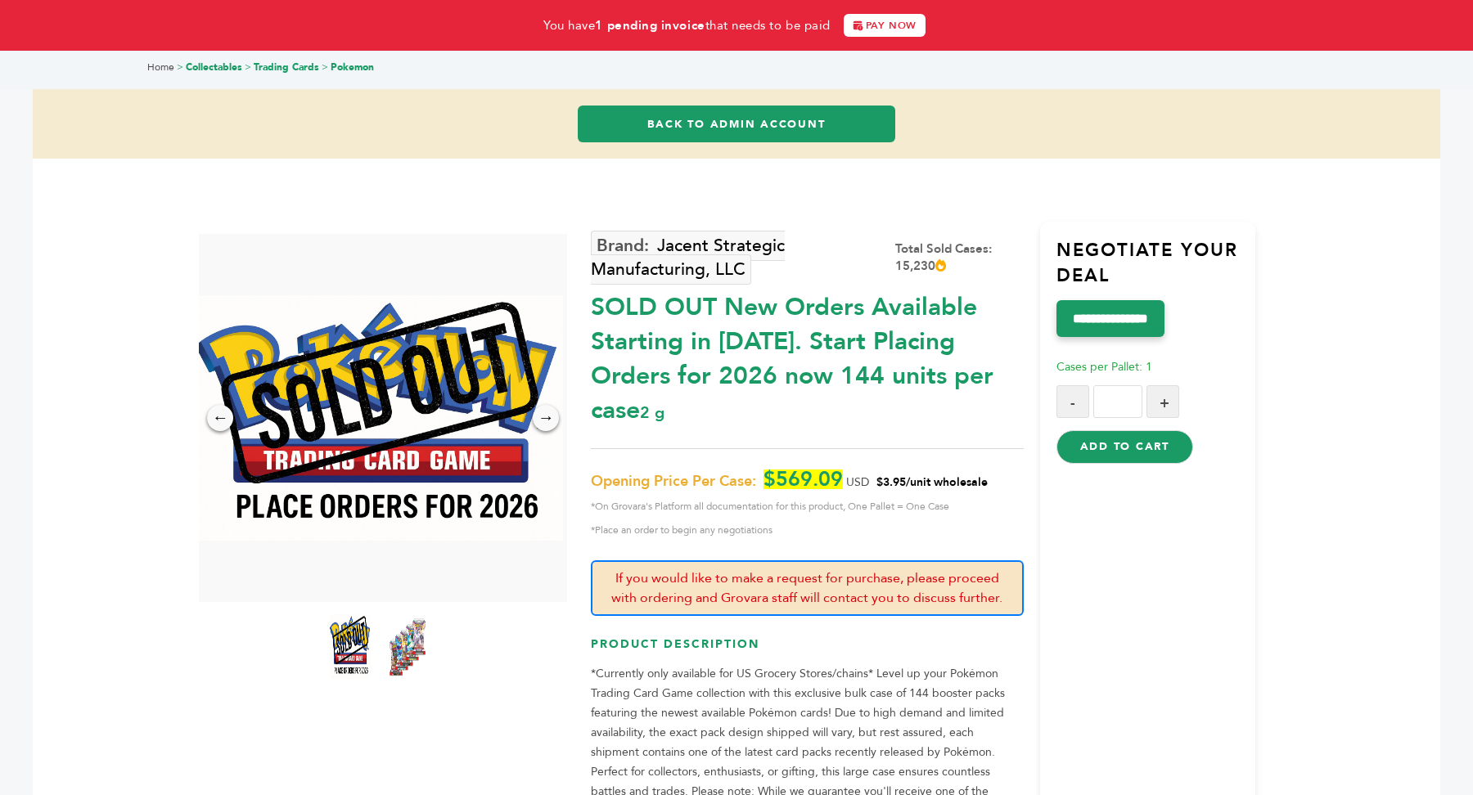 Image resolution: width=1473 pixels, height=795 pixels. Describe the element at coordinates (858, 482) in the screenshot. I see `span: USD` at that location.